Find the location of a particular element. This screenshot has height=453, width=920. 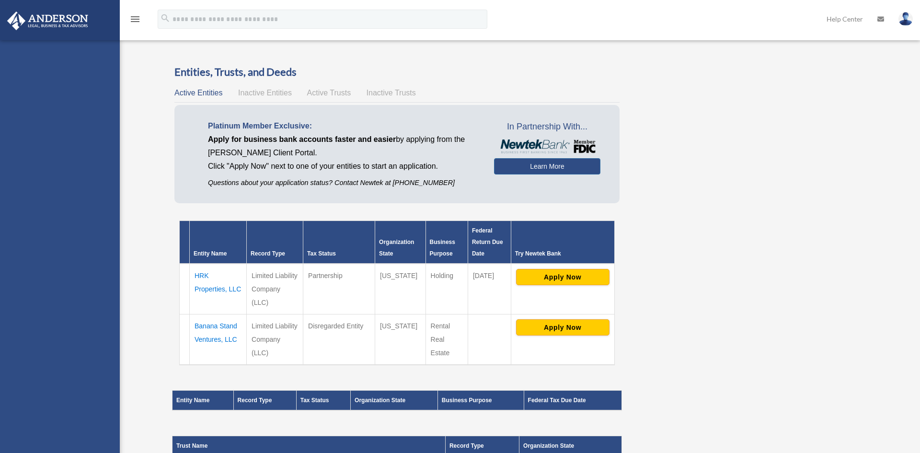

p: Click "Apply Now" next to one of your entities to start an application. is located at coordinates (344, 166).